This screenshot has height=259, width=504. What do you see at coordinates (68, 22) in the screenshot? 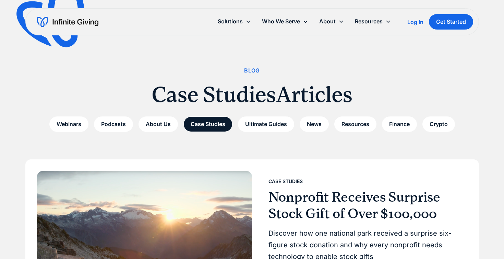
I see `a: home` at bounding box center [68, 22].